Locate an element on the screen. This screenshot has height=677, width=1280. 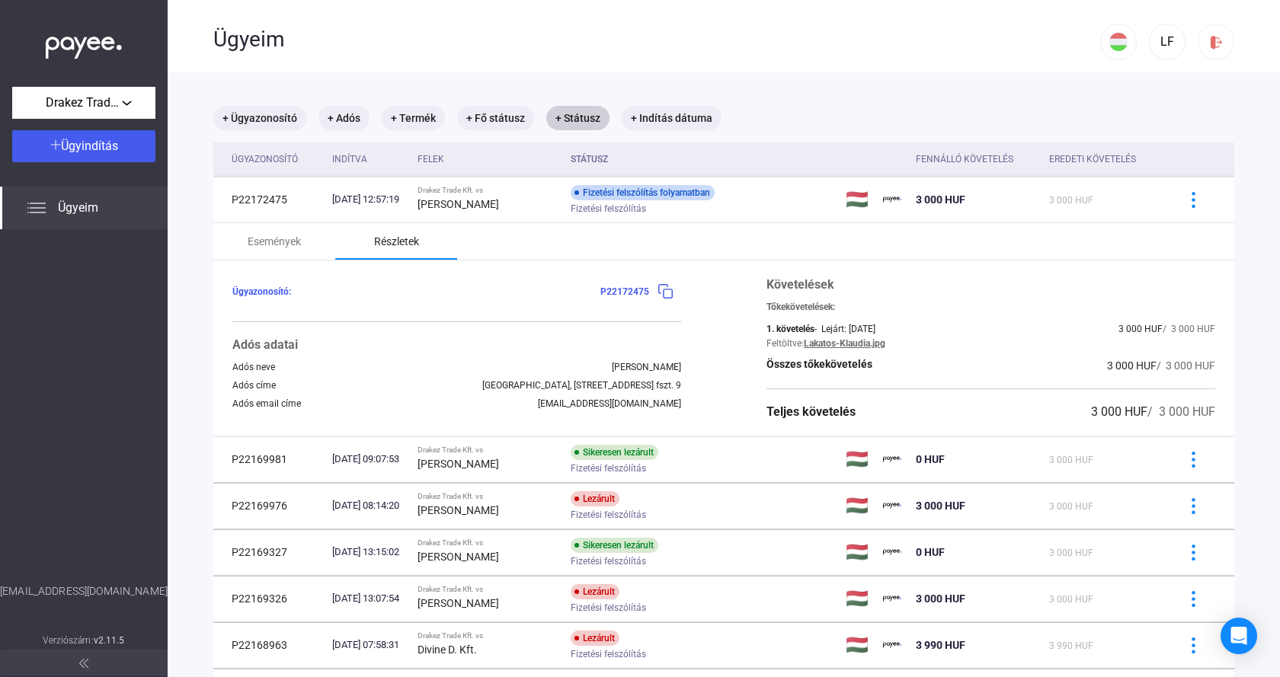
div: Indítva is located at coordinates (369, 159).